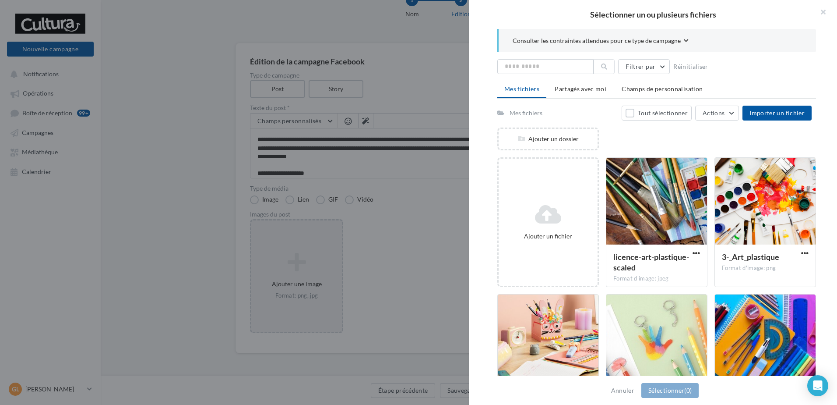 This screenshot has height=405, width=837. What do you see at coordinates (597, 41) in the screenshot?
I see `span: Consulter les contraintes attendues pour ce type de campagne` at bounding box center [597, 41].